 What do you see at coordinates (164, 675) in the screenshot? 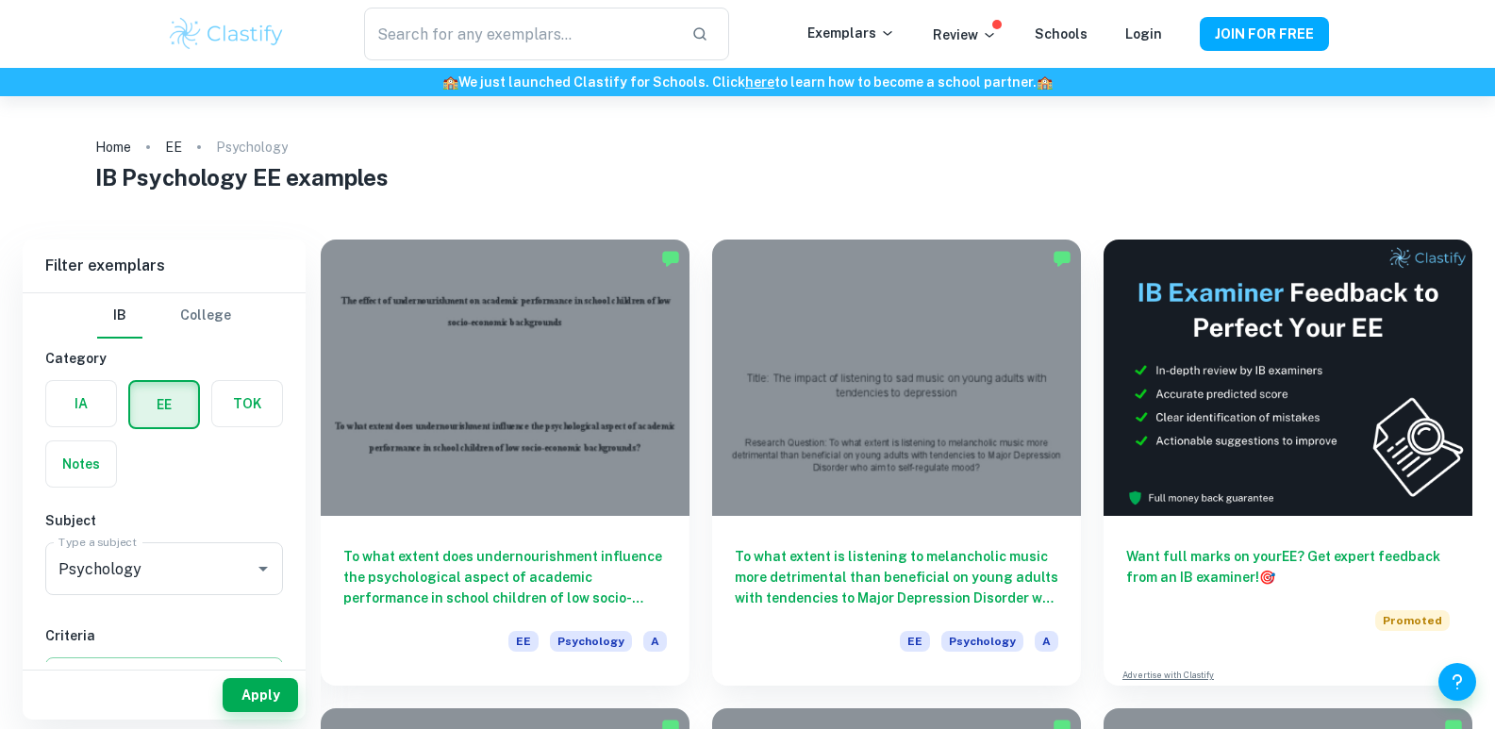
I see `button: Select` at bounding box center [164, 675].